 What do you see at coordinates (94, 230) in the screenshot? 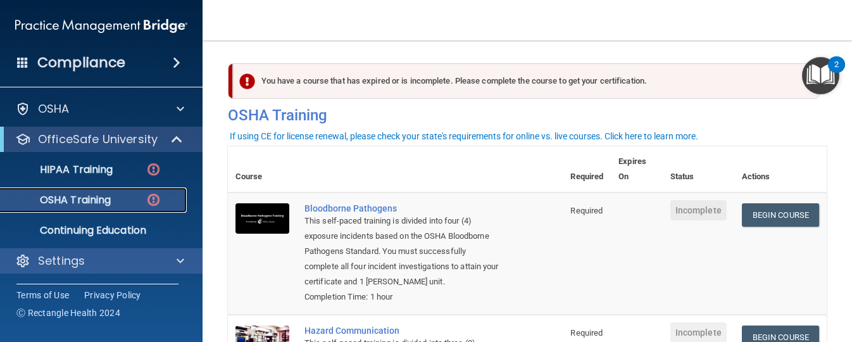
I see `p: Continuing Education` at bounding box center [94, 230].